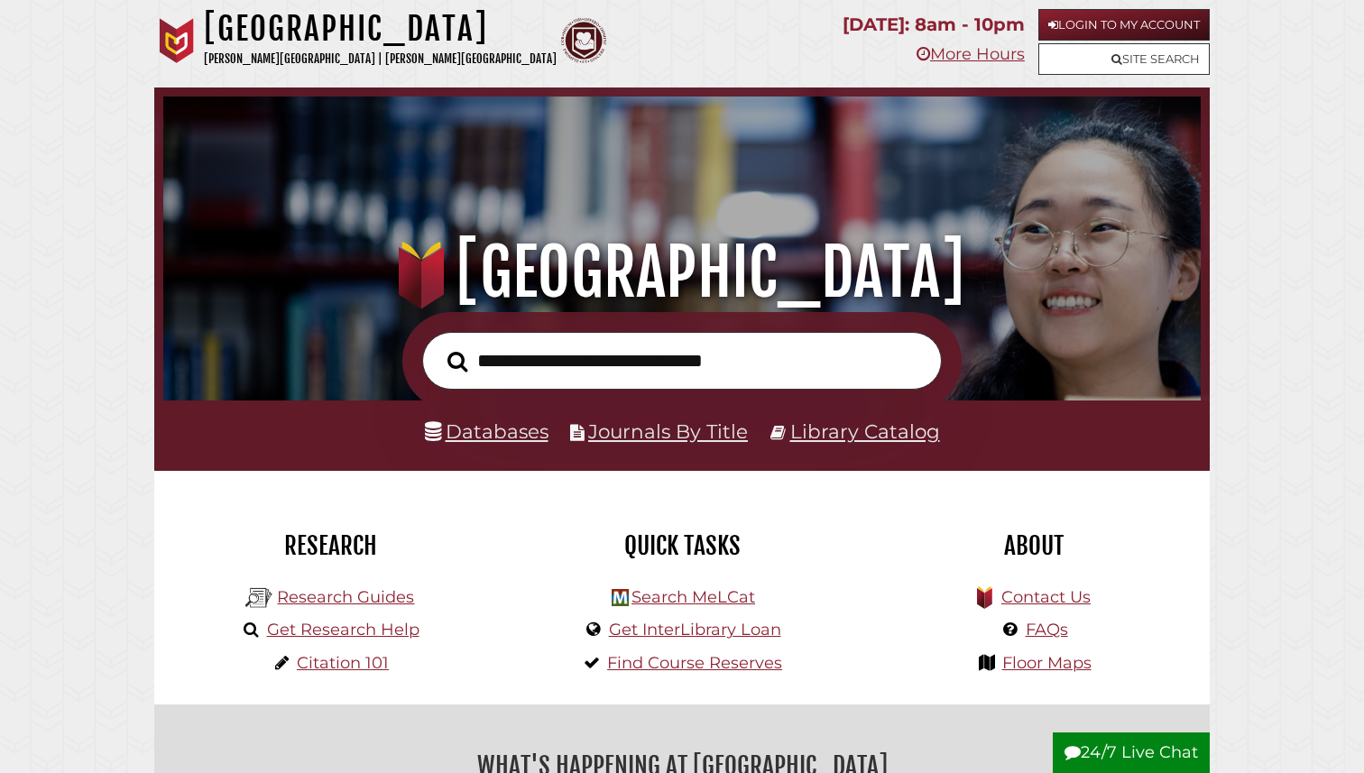  What do you see at coordinates (1034, 546) in the screenshot?
I see `h2: About` at bounding box center [1034, 546].